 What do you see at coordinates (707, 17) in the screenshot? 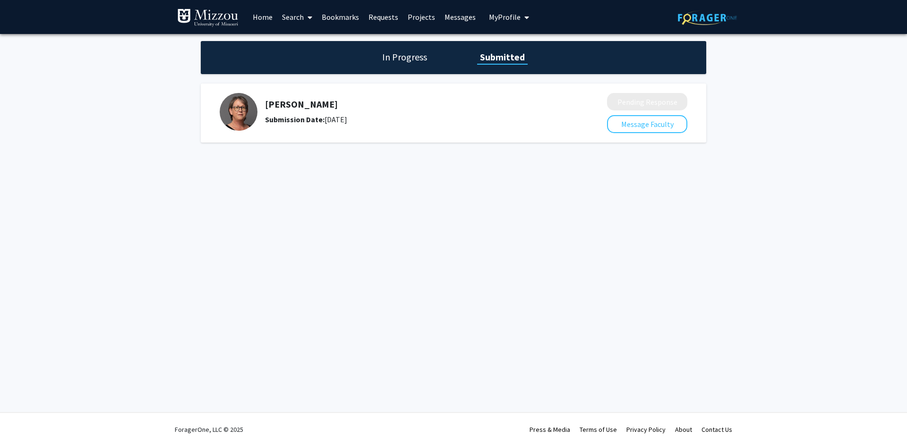
I see `img: ForagerOne Logo` at bounding box center [707, 17].